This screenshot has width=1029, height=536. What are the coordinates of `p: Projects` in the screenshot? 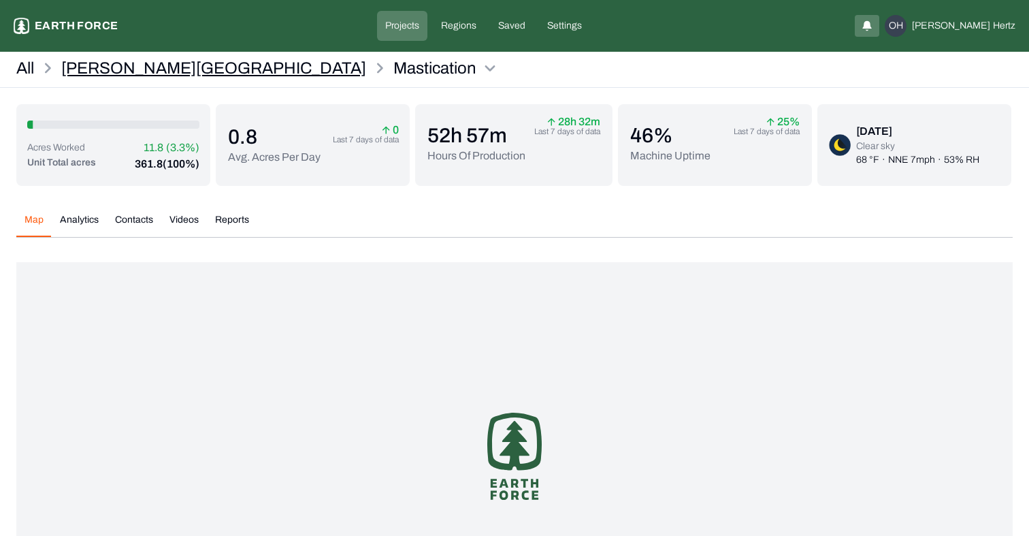 It's located at (402, 26).